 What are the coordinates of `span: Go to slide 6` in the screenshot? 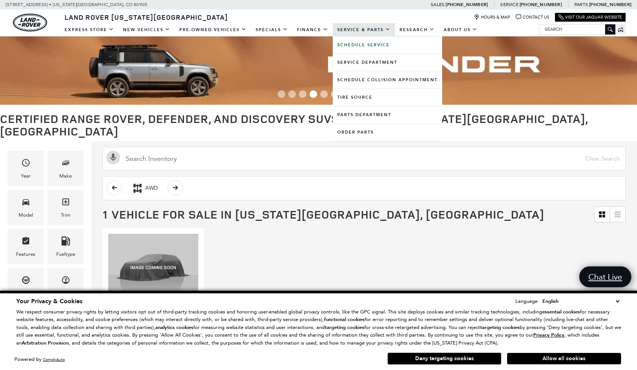 It's located at (335, 94).